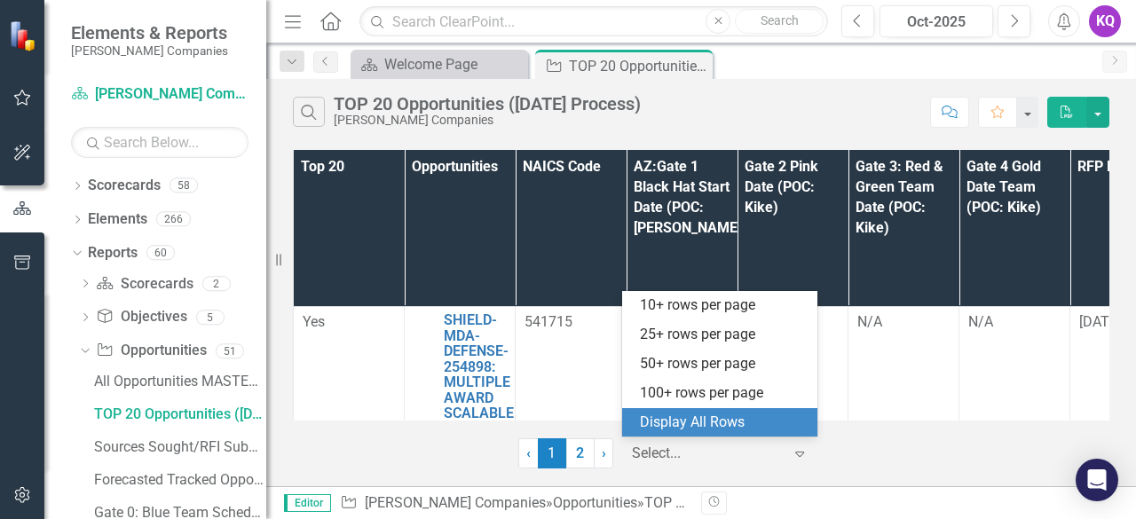  Describe the element at coordinates (161, 252) in the screenshot. I see `div: 60` at that location.